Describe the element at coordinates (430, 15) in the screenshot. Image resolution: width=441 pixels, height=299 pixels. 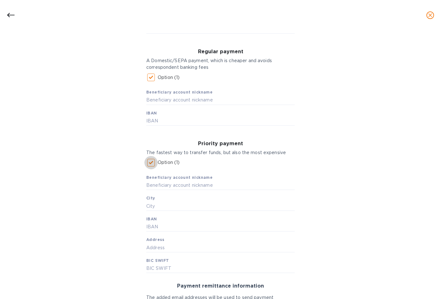
I see `button: close` at that location.